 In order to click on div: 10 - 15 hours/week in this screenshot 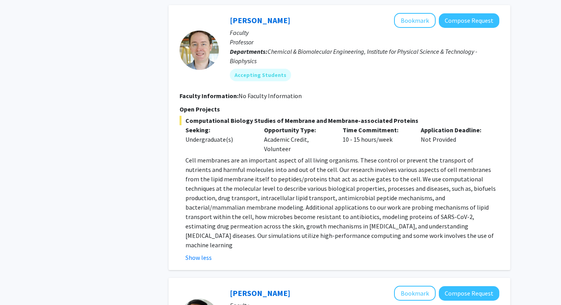, I will do `click(376, 139)`.